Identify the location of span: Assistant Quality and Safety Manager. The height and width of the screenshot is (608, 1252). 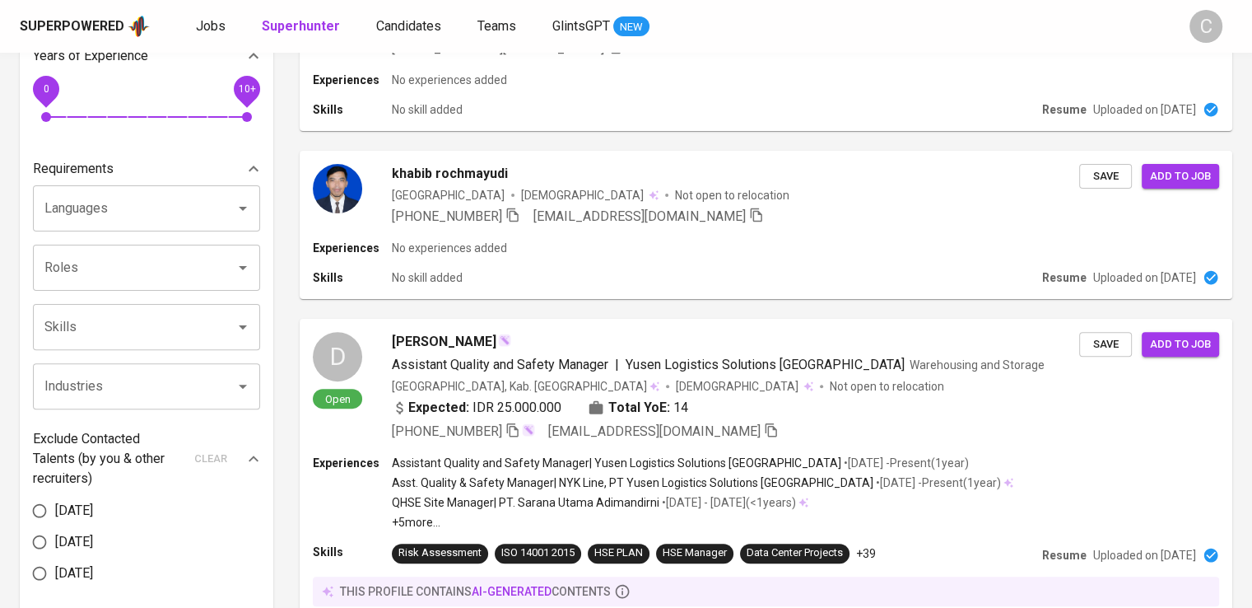
(500, 364).